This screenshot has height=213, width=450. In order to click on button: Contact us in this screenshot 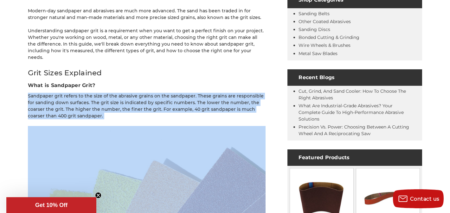, I will do `click(418, 199)`.